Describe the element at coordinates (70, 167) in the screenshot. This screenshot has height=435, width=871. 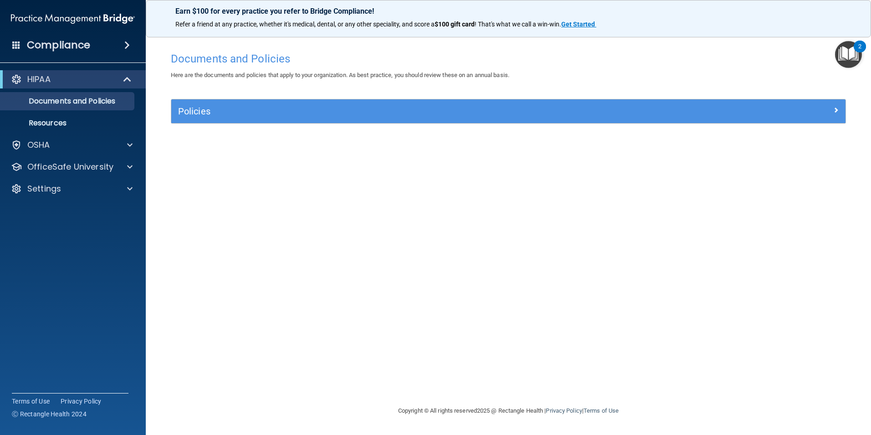
I see `p: OfficeSafe University` at that location.